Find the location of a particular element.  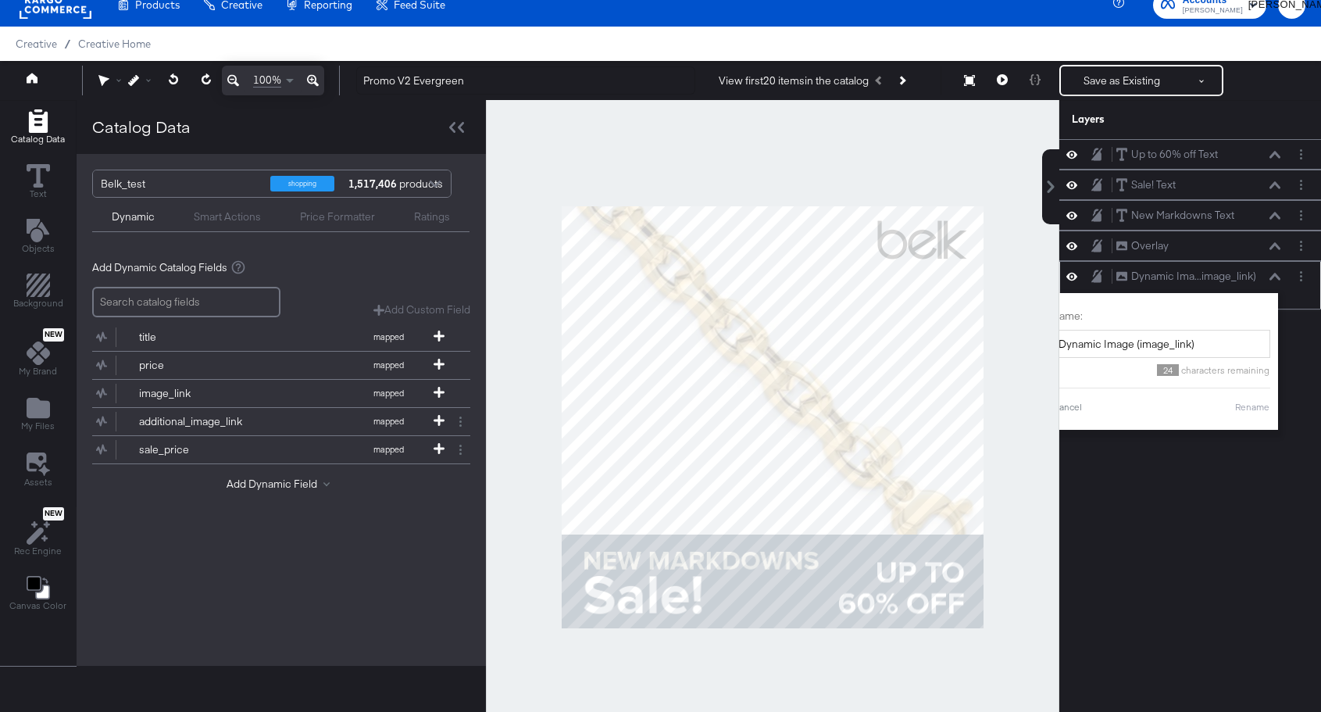

span: Objects is located at coordinates (38, 248).